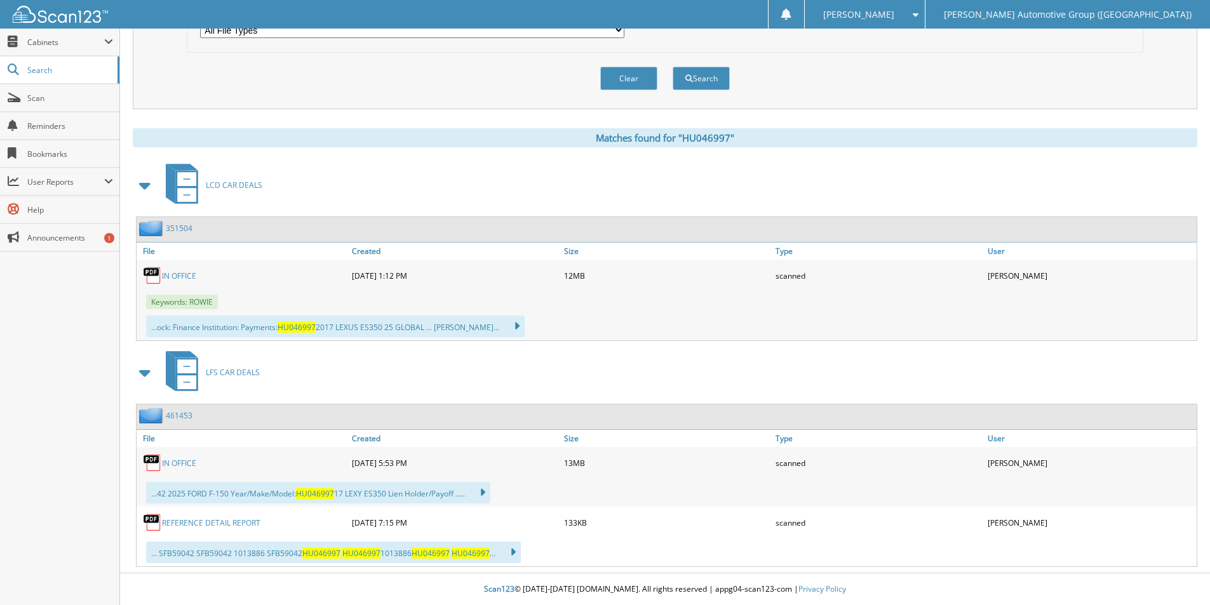  I want to click on span: Bookmarks, so click(70, 154).